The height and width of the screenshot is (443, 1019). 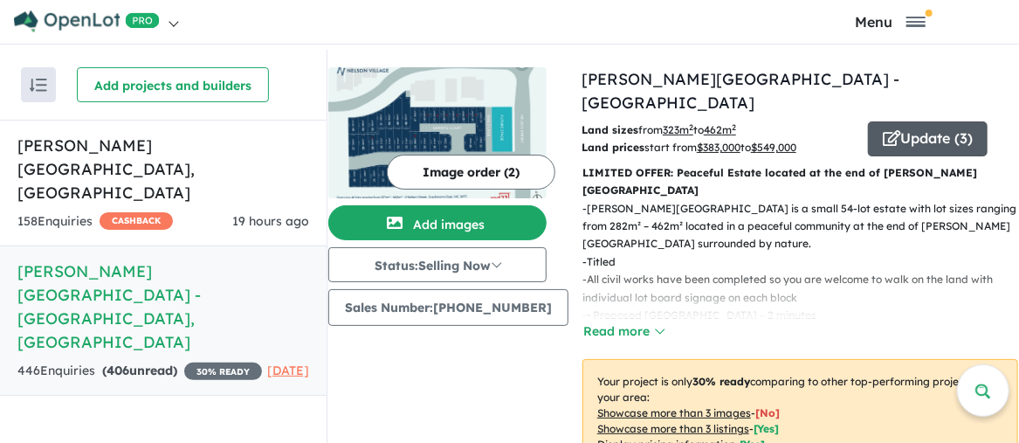 I want to click on span: CASHBACK, so click(x=136, y=221).